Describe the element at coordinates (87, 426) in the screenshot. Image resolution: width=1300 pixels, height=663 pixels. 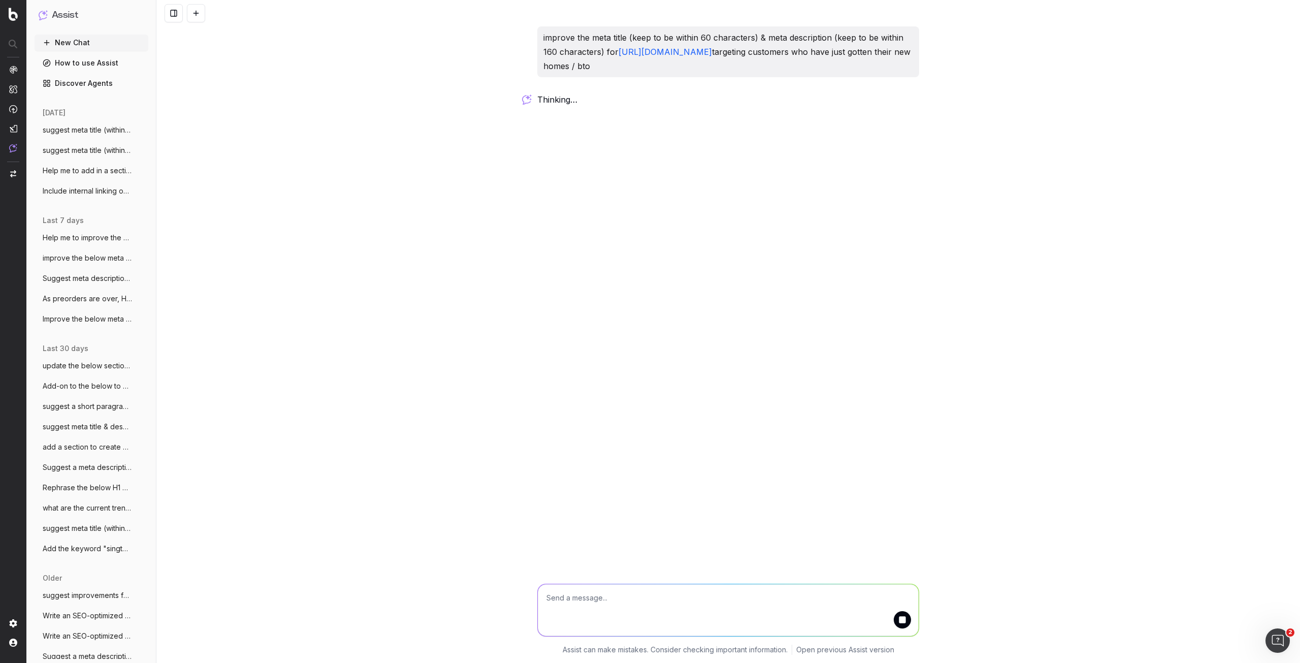
I see `span: suggest meta title & description for our` at that location.